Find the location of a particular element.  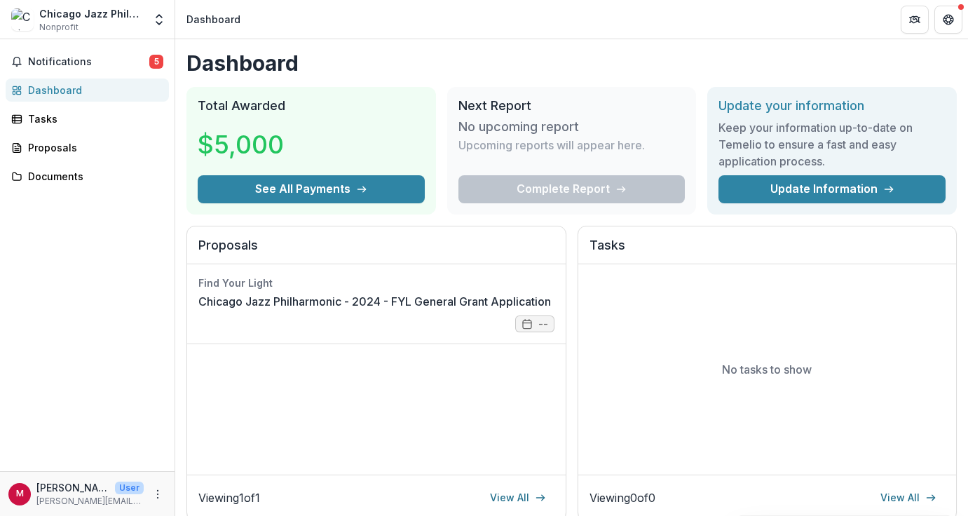

span: 5 is located at coordinates (156, 62).